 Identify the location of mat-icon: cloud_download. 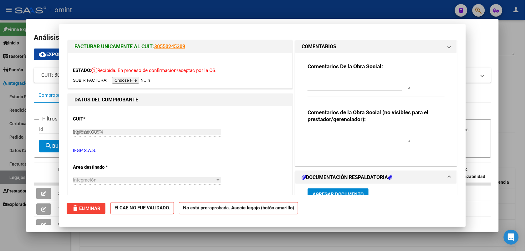
(43, 54).